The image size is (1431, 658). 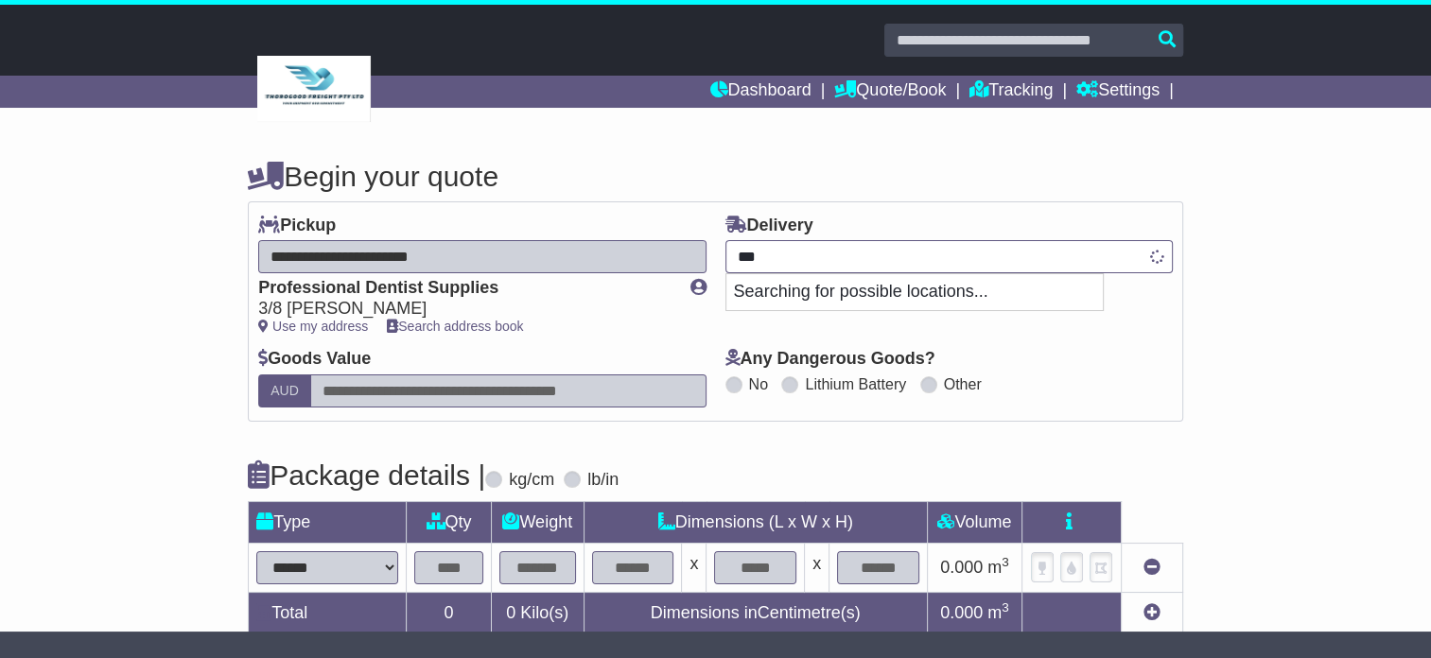 I want to click on label: Goods Value, so click(x=314, y=359).